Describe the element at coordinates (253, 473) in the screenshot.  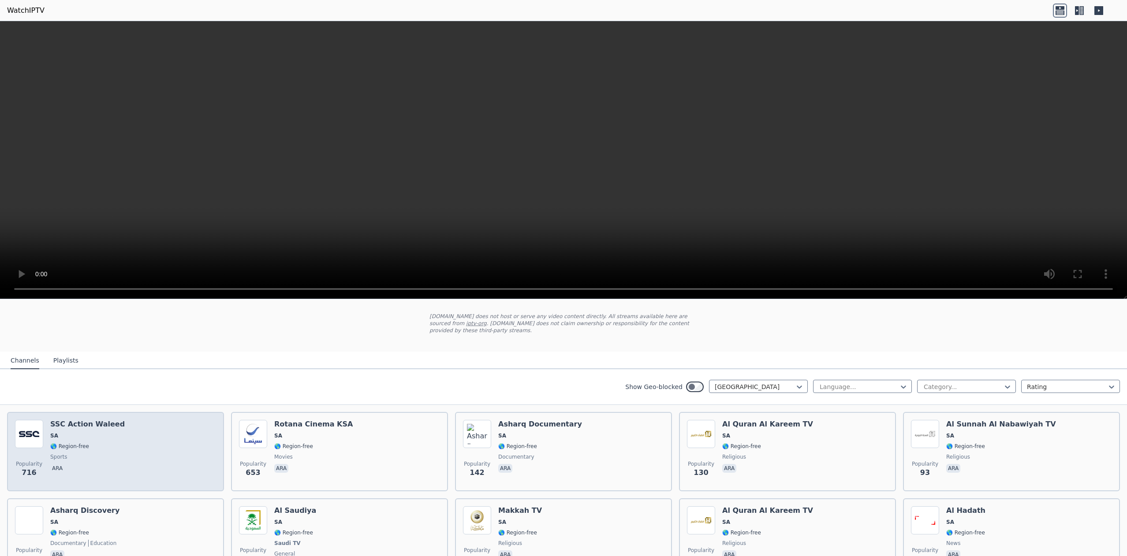
I see `span: 653` at that location.